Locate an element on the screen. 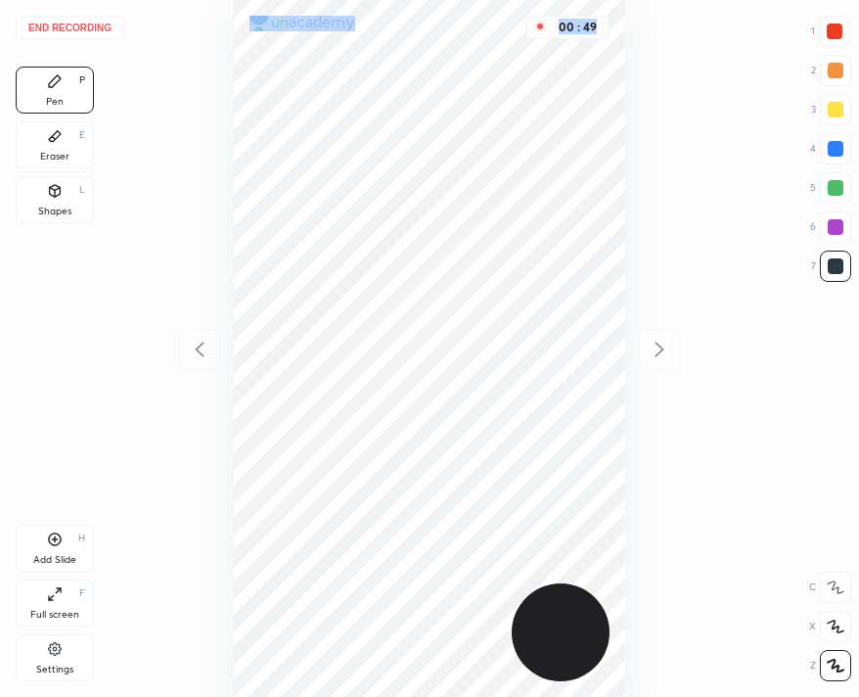 The image size is (859, 697). div: Shapes is located at coordinates (55, 211).